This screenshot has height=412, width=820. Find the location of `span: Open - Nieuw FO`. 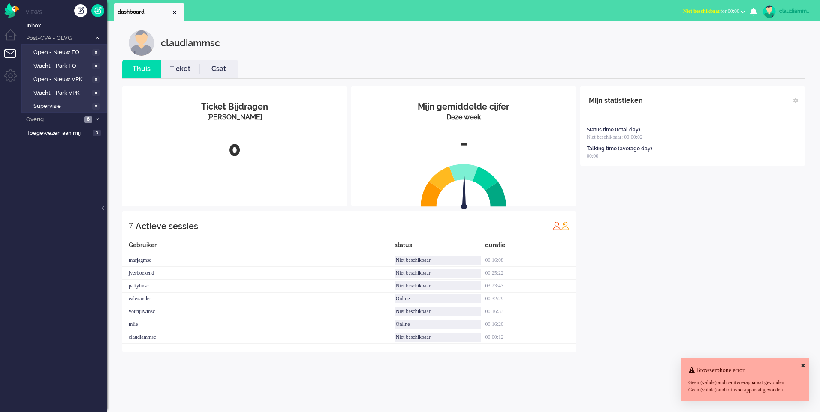

span: Open - Nieuw FO is located at coordinates (62, 52).